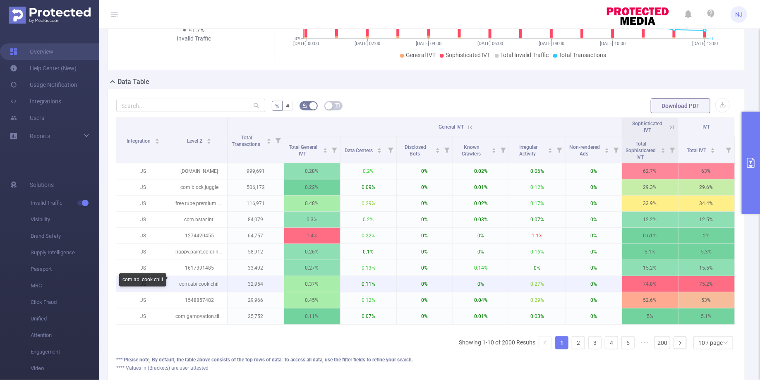 This screenshot has height=380, width=760. What do you see at coordinates (312, 220) in the screenshot?
I see `p: 0.3%` at bounding box center [312, 220].